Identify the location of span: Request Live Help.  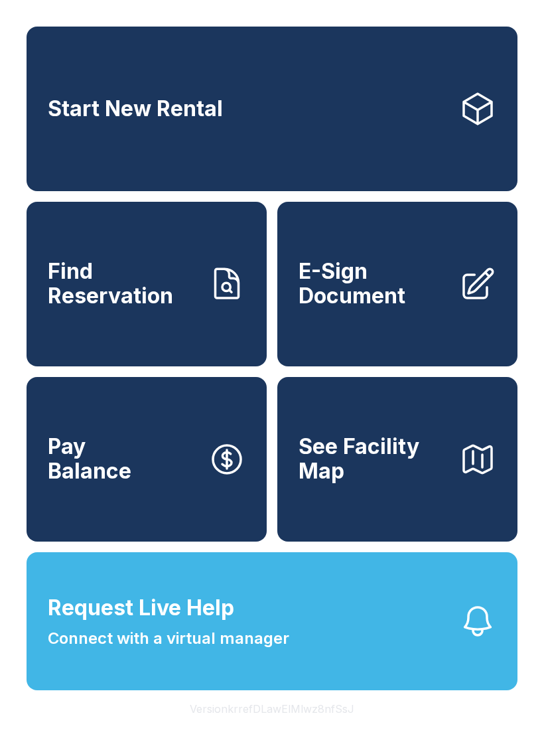
(141, 608).